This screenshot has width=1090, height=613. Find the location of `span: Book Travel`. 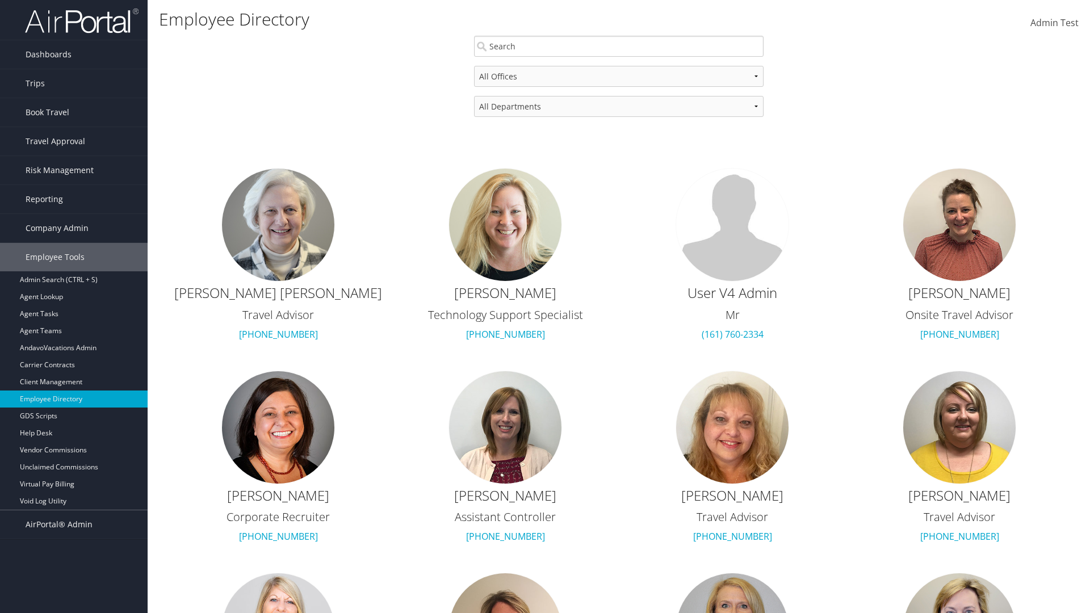

span: Book Travel is located at coordinates (47, 112).